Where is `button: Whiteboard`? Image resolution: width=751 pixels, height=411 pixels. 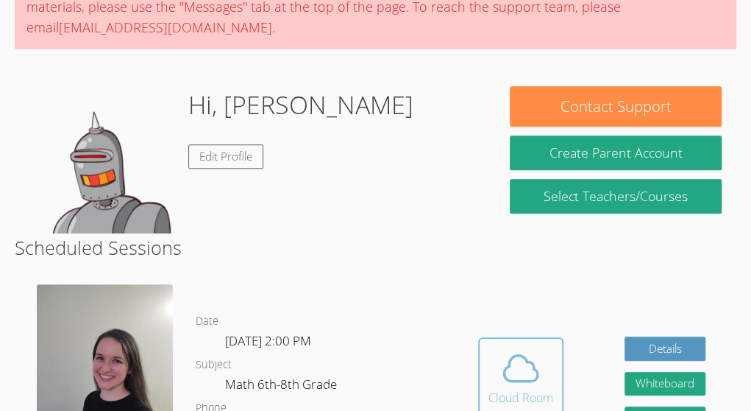 button: Whiteboard is located at coordinates (665, 383).